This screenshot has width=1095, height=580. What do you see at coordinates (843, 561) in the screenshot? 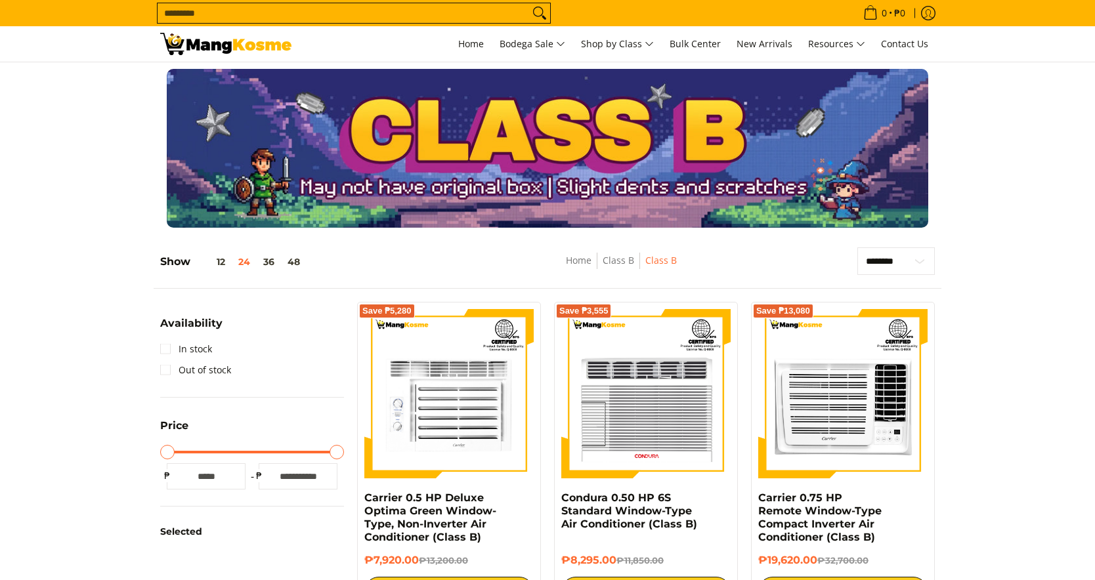
I see `del: ₱32,700.00` at bounding box center [843, 561].